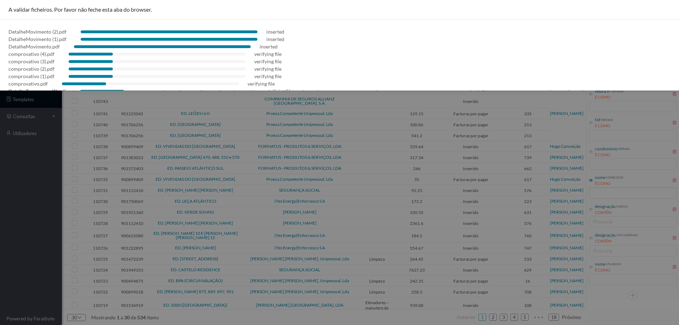 The width and height of the screenshot is (679, 325). What do you see at coordinates (37, 39) in the screenshot?
I see `div: DetalheMovimento (1).pdf` at bounding box center [37, 39].